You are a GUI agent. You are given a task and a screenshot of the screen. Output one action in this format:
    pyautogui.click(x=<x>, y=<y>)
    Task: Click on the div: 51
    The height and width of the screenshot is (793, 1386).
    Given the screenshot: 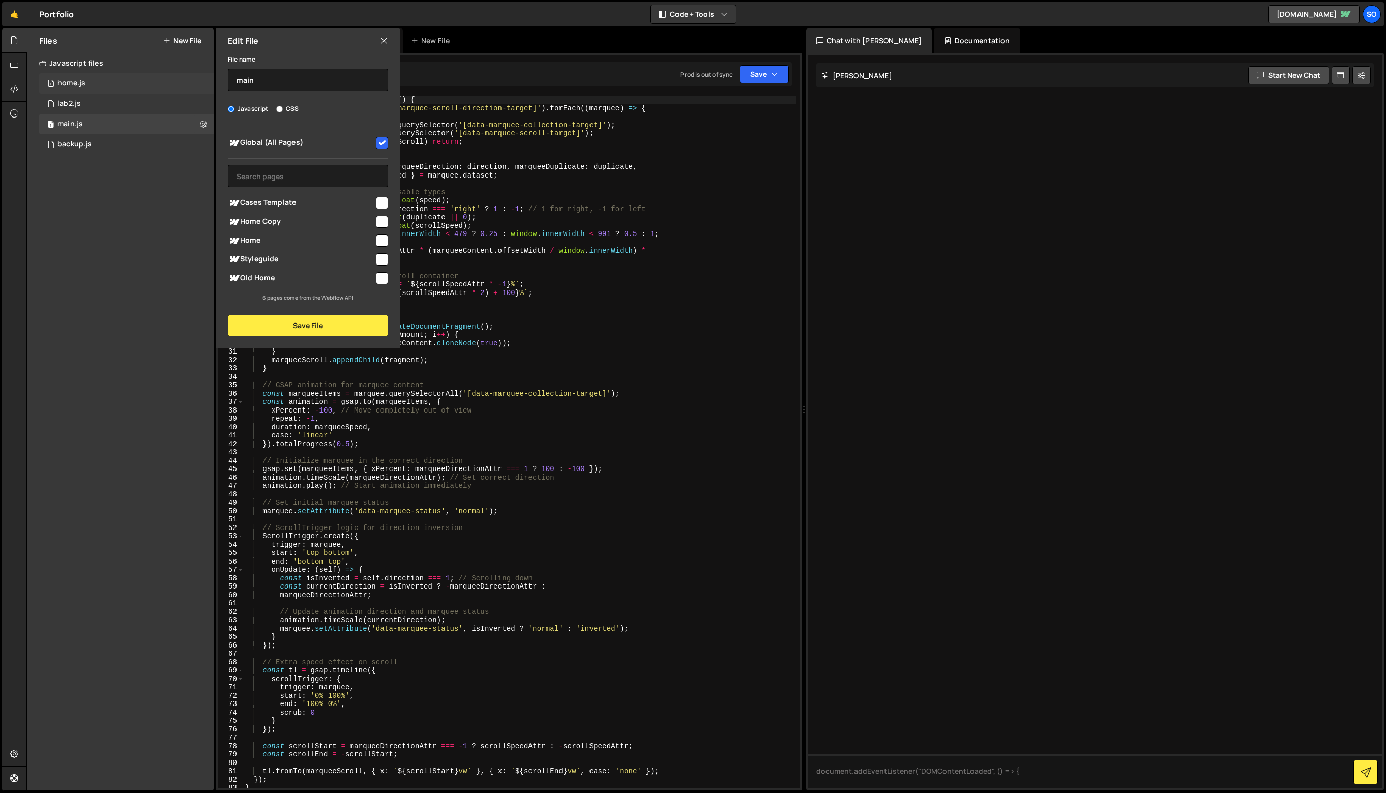 What is the action you would take?
    pyautogui.click(x=230, y=519)
    